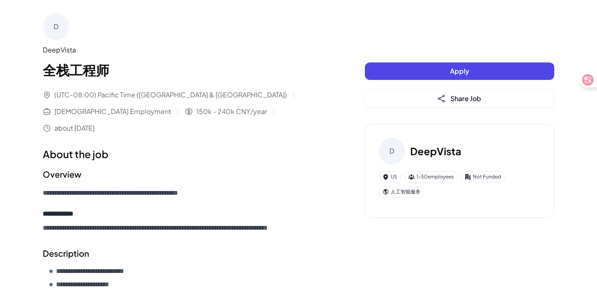 Image resolution: width=597 pixels, height=295 pixels. What do you see at coordinates (460, 71) in the screenshot?
I see `button: Apply` at bounding box center [460, 71].